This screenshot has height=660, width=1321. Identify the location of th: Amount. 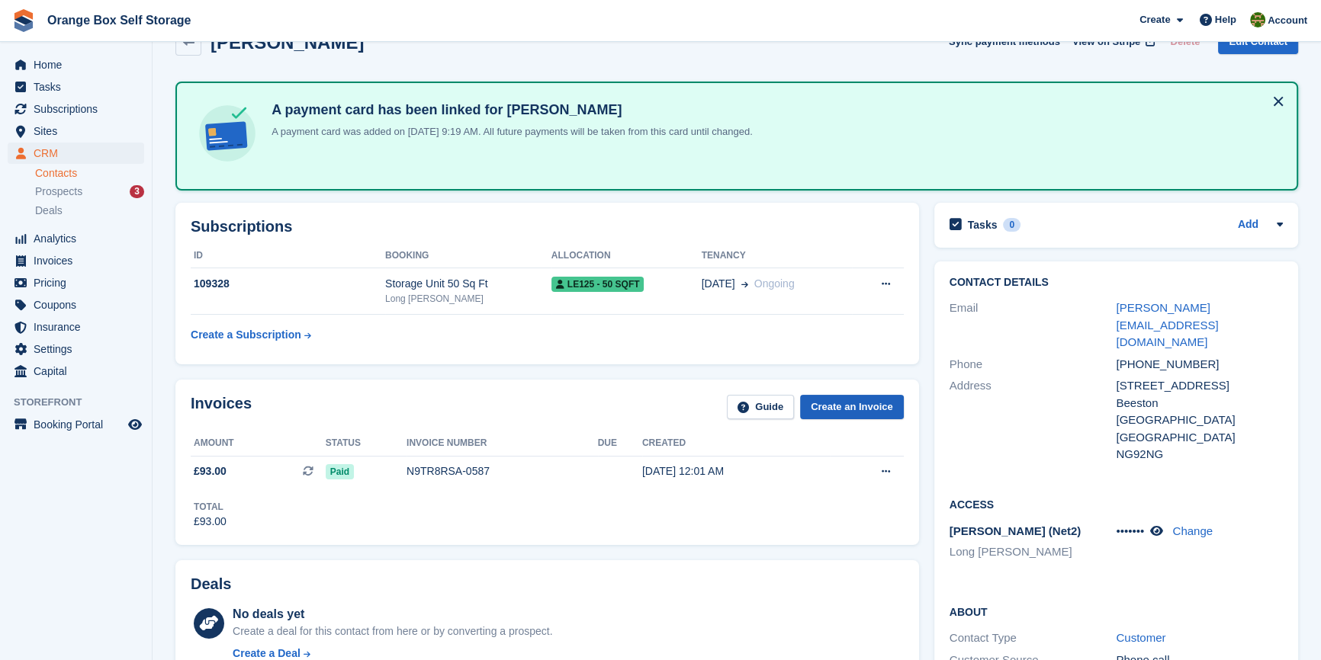
(258, 444).